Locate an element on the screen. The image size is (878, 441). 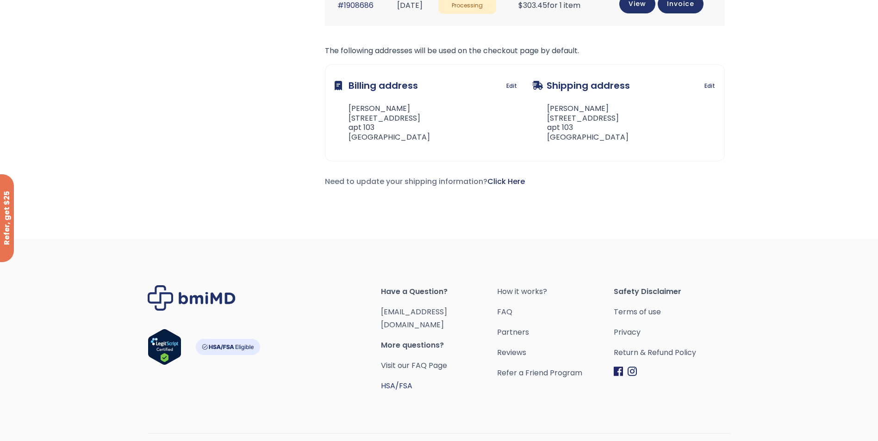
a: Partners is located at coordinates (555, 333).